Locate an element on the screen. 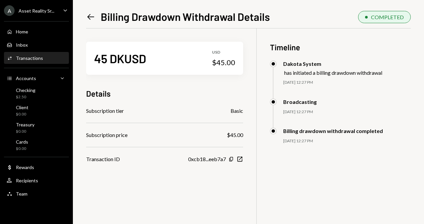 Image resolution: width=424 pixels, height=224 pixels. div: Accounts is located at coordinates (26, 78).